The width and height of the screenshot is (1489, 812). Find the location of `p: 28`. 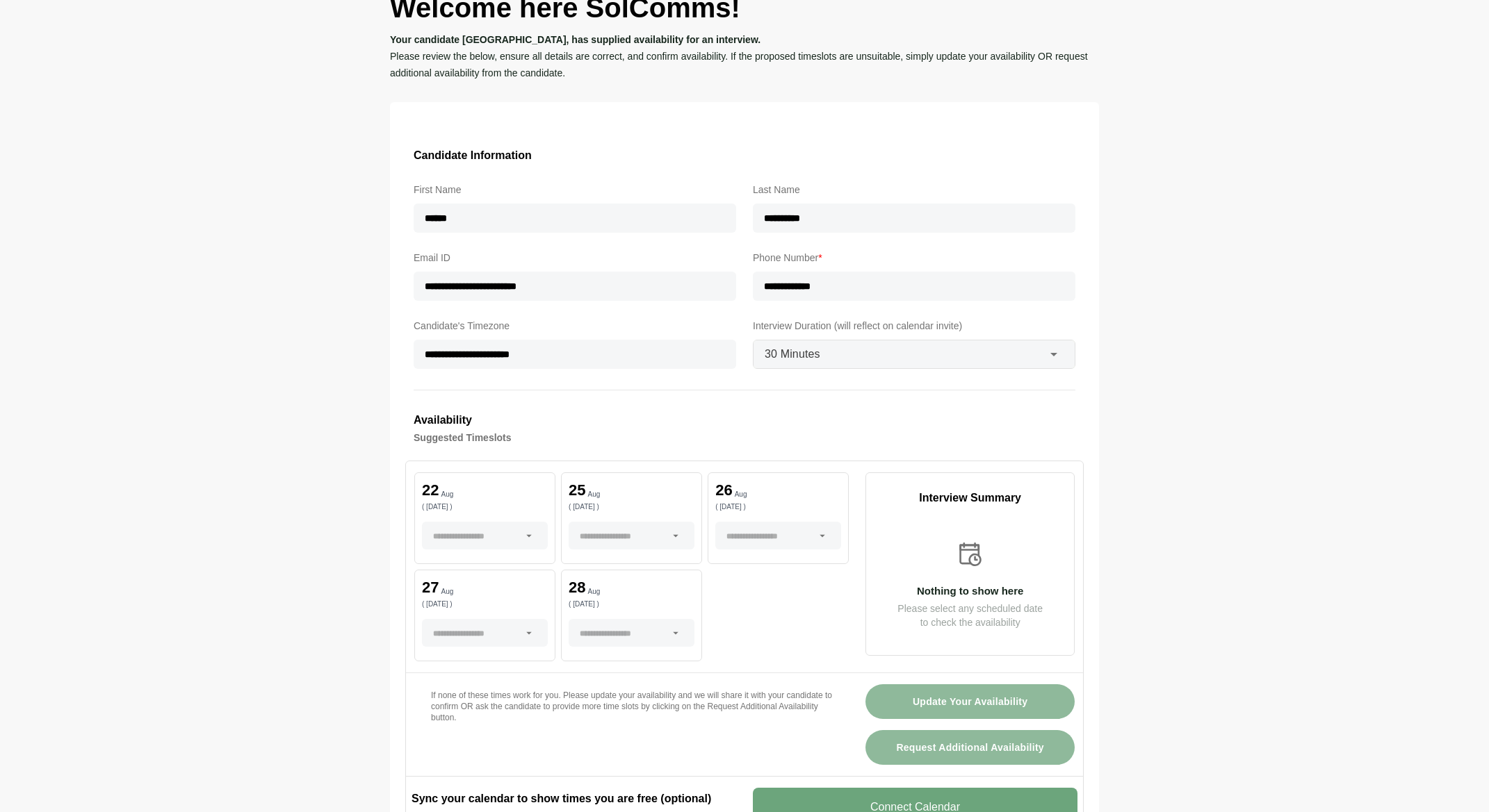

p: 28 is located at coordinates (577, 588).